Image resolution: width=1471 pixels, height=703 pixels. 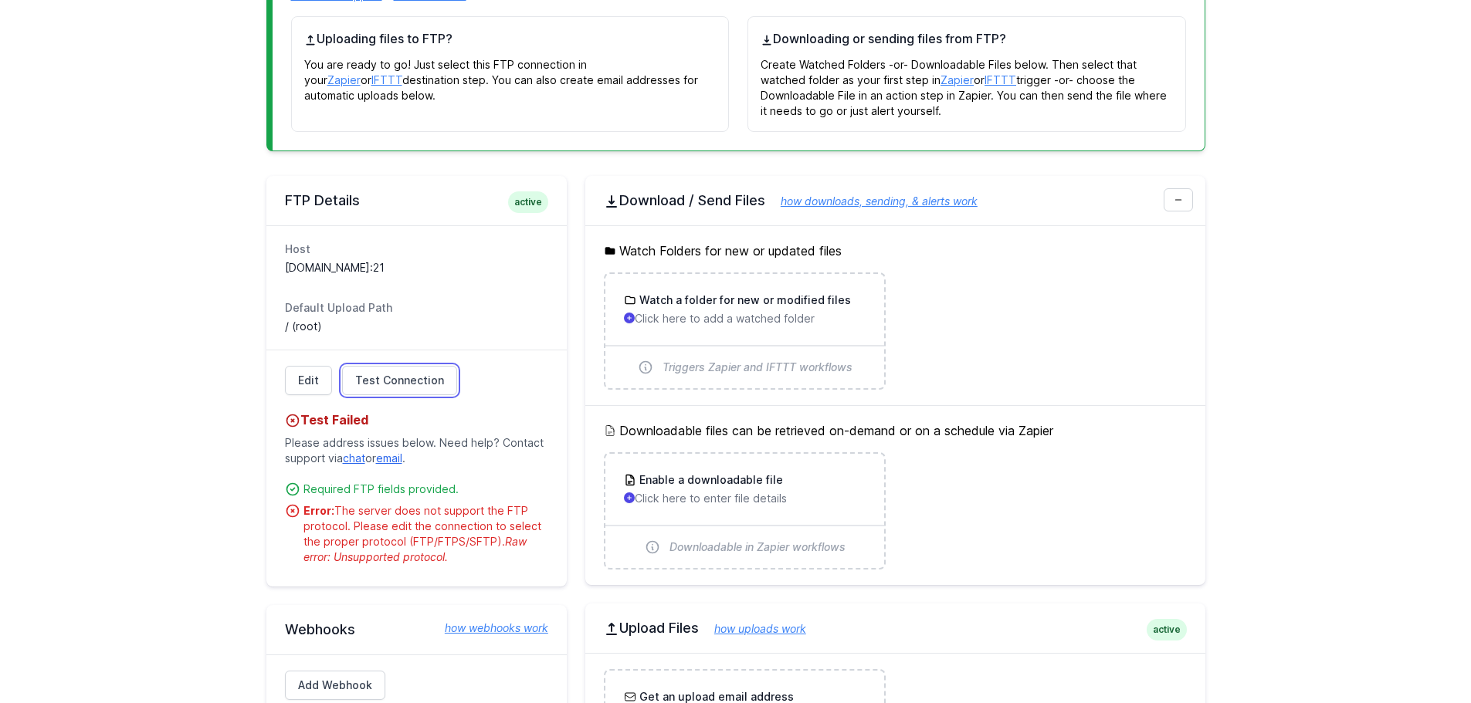 I want to click on h2: Download / Send Files, so click(x=895, y=201).